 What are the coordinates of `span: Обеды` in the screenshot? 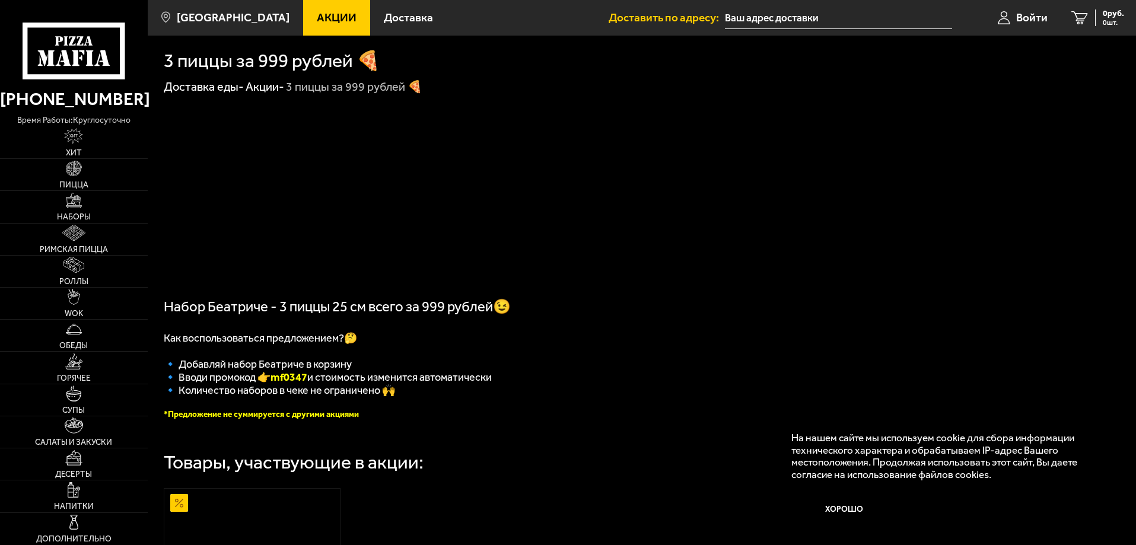 It's located at (74, 346).